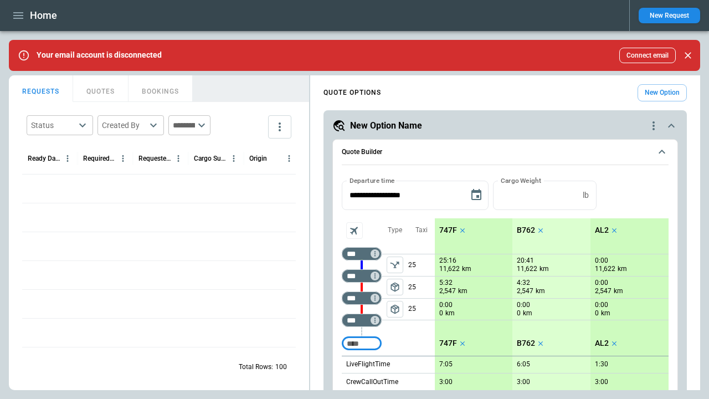 The image size is (709, 399). What do you see at coordinates (521, 180) in the screenshot?
I see `label: Cargo Weight` at bounding box center [521, 180].